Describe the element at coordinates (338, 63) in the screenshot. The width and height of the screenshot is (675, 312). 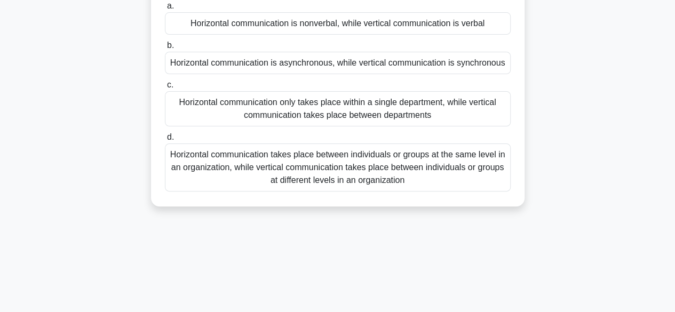
I see `div: Horizontal communication is asynchronous, while vertical communication is synchronous` at that location.